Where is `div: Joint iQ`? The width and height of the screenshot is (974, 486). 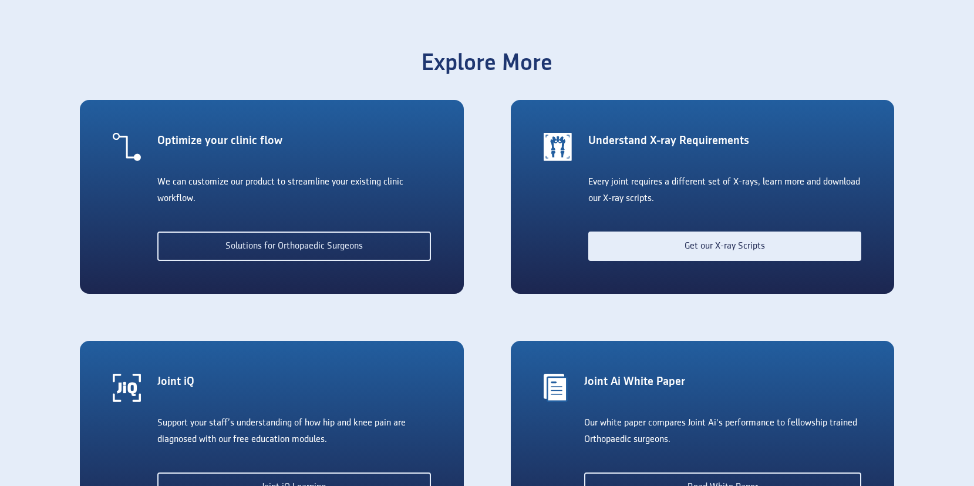 div: Joint iQ is located at coordinates (294, 382).